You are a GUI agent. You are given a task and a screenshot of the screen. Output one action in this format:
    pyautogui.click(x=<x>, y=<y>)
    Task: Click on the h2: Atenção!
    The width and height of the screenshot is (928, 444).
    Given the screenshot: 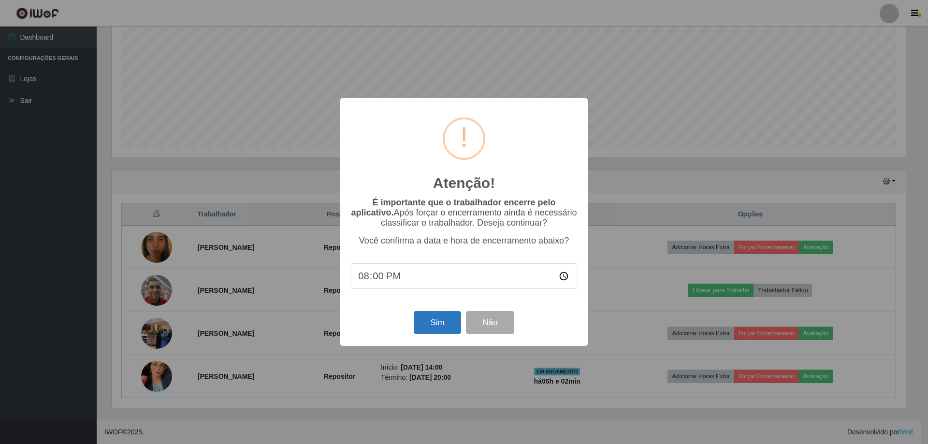 What is the action you would take?
    pyautogui.click(x=464, y=183)
    